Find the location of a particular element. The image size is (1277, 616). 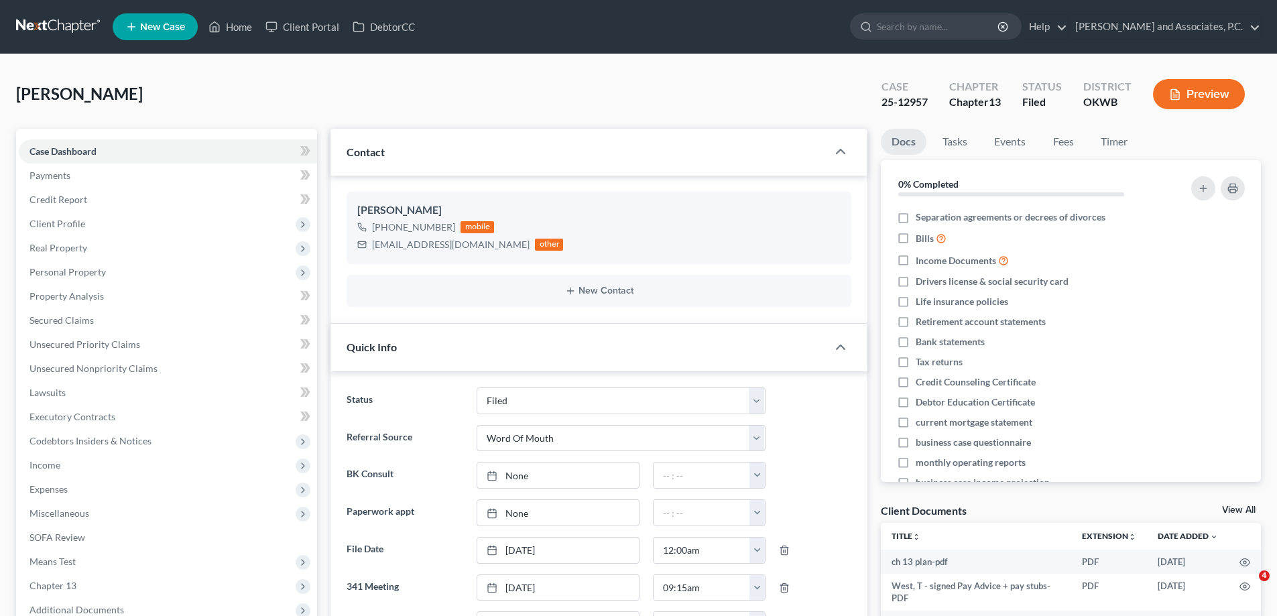

input: Search by name... is located at coordinates (938, 26).